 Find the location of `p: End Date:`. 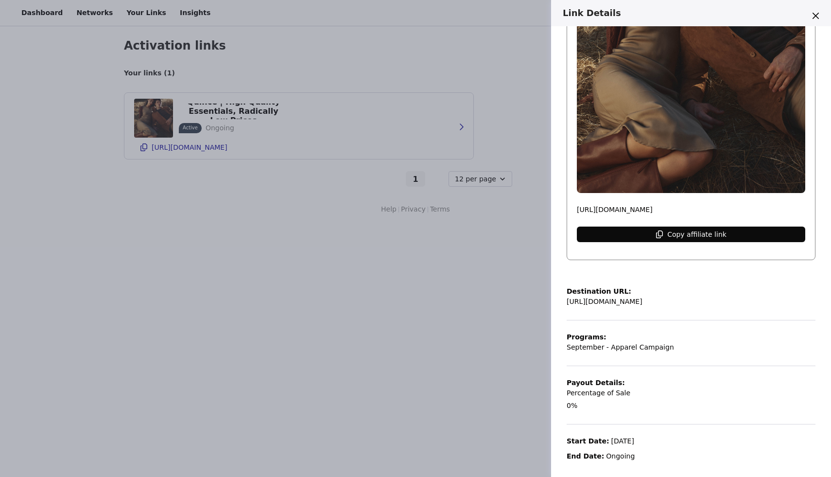

p: End Date: is located at coordinates (585, 456).